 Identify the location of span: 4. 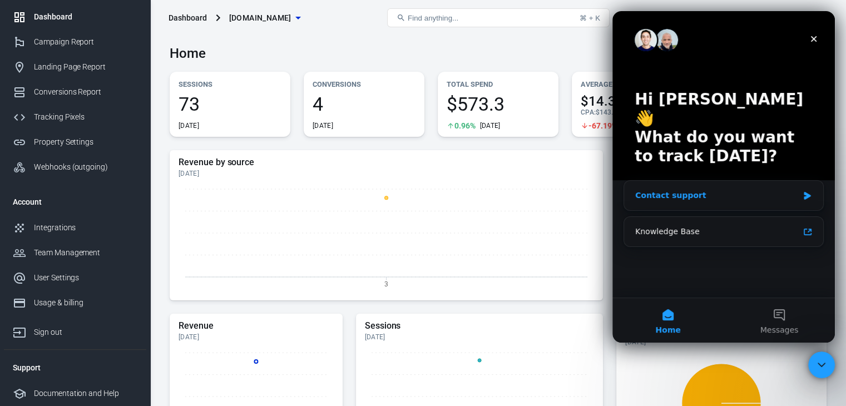
(364, 104).